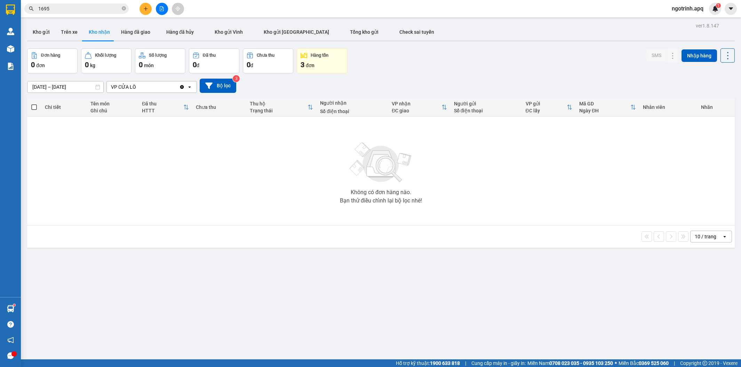  I want to click on div: Hàng tồn, so click(319, 55).